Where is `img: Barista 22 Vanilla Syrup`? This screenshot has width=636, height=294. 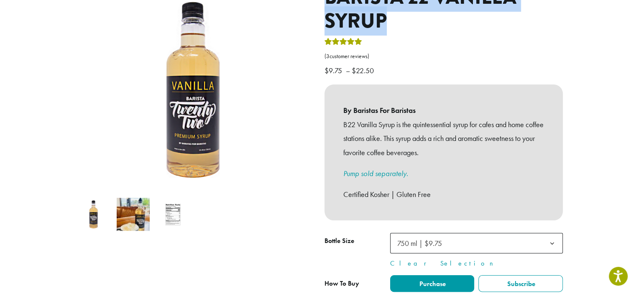 img: Barista 22 Vanilla Syrup is located at coordinates (93, 214).